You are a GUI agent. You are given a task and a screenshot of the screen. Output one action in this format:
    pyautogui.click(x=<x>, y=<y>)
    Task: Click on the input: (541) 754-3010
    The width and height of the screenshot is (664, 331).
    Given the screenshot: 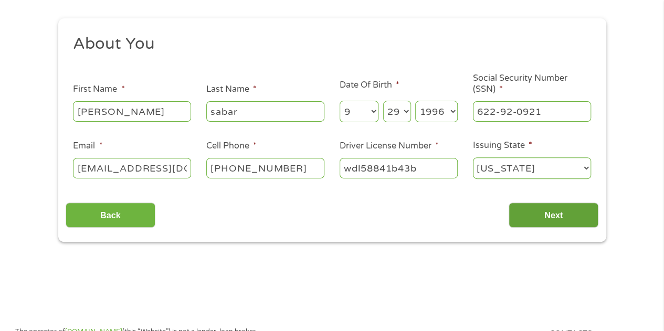 What is the action you would take?
    pyautogui.click(x=265, y=168)
    